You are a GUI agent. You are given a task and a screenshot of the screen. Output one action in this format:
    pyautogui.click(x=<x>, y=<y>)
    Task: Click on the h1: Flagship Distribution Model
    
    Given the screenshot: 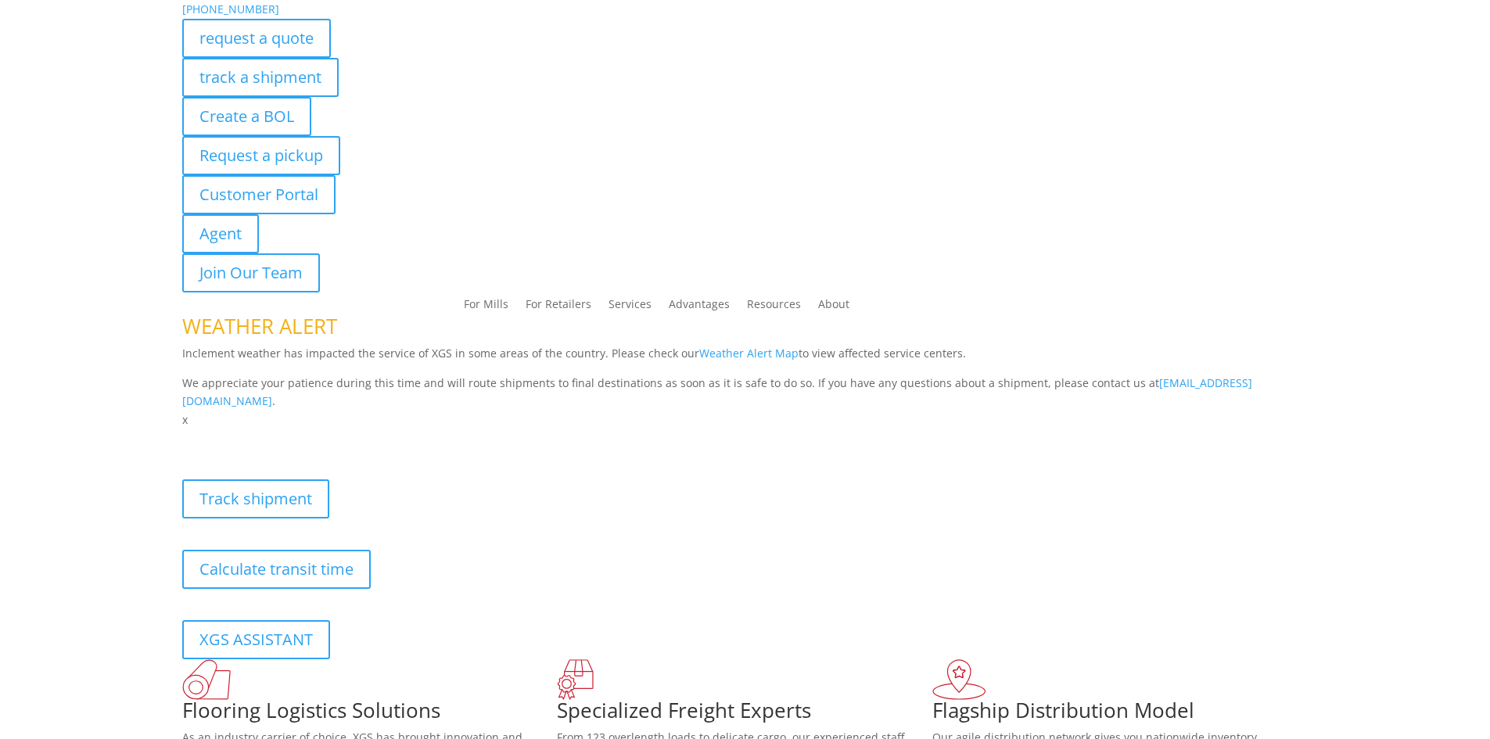 What is the action you would take?
    pyautogui.click(x=1120, y=714)
    